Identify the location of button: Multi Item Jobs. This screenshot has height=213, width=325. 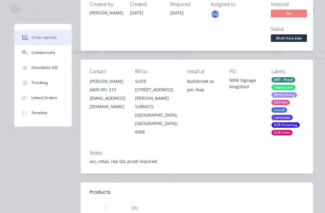
(289, 39).